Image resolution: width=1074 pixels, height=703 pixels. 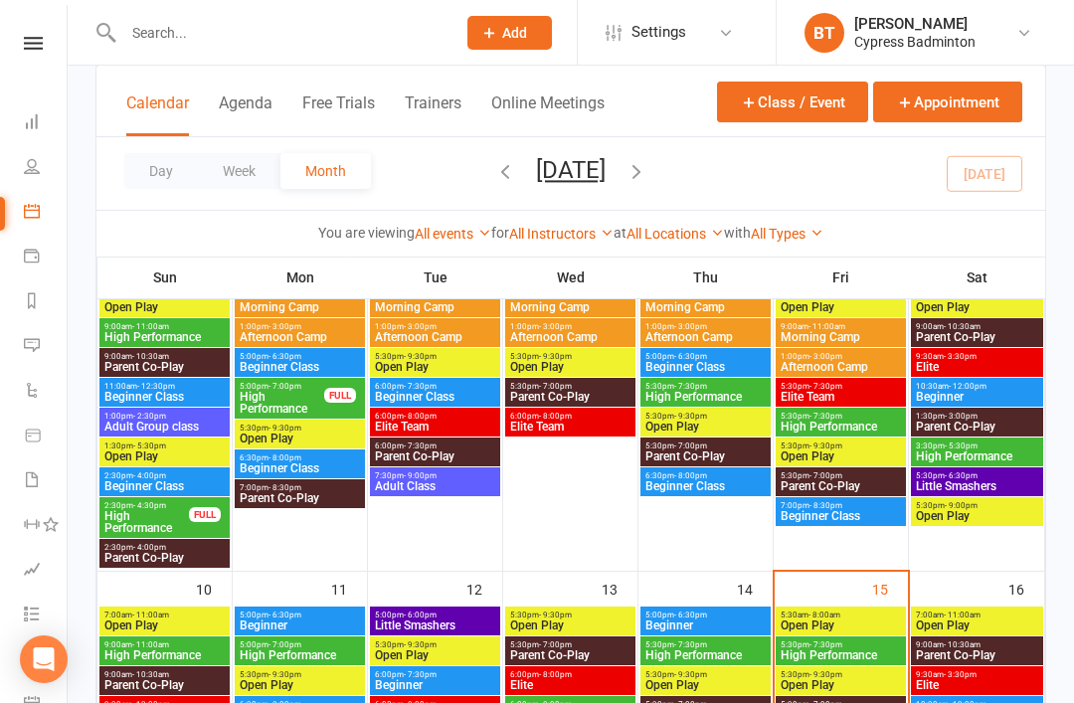 I want to click on button: Calendar, so click(x=157, y=114).